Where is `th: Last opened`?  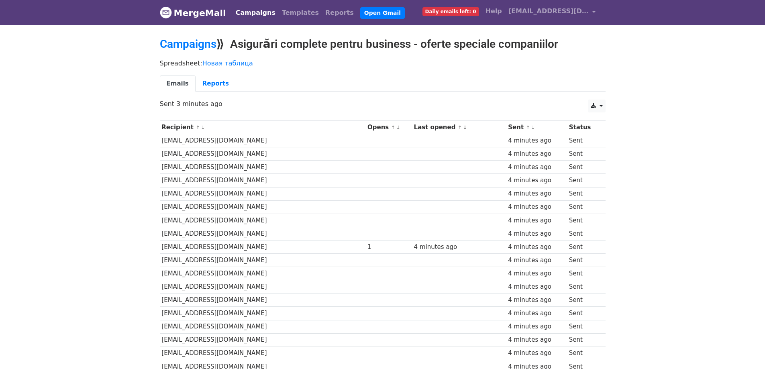 th: Last opened is located at coordinates (459, 127).